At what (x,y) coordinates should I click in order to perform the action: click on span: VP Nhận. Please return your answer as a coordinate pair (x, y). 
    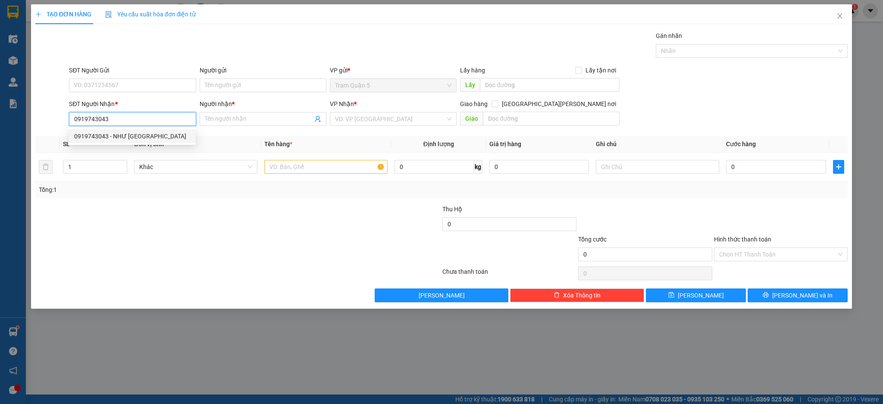
    Looking at the image, I should click on (342, 104).